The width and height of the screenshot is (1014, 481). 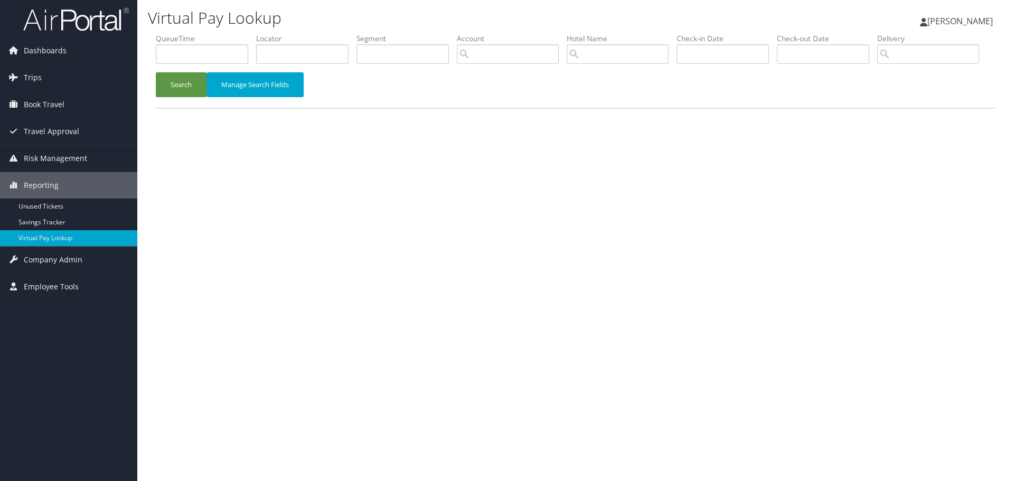 I want to click on label: Hotel Name, so click(x=621, y=39).